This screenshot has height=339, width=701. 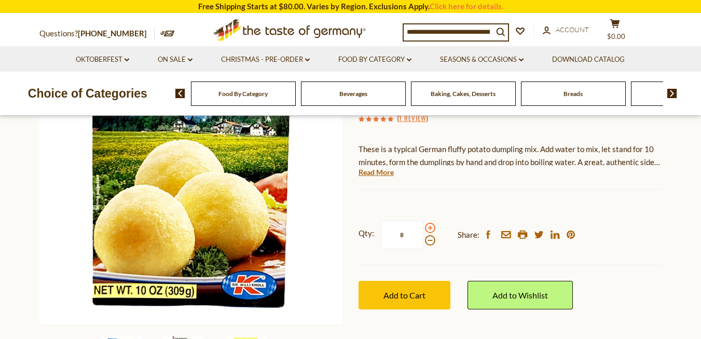 I want to click on img: next arrow, so click(x=672, y=93).